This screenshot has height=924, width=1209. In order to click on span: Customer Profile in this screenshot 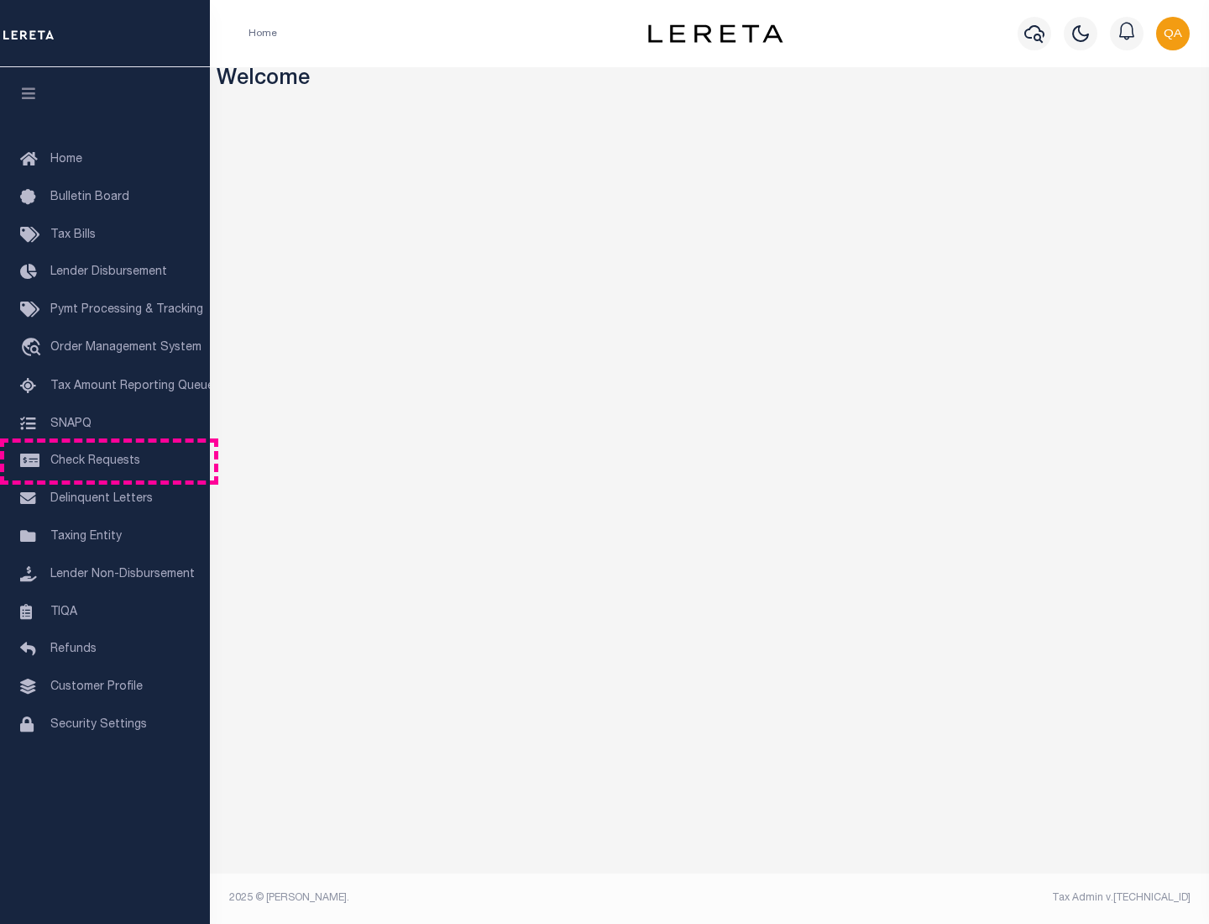, I will do `click(97, 687)`.